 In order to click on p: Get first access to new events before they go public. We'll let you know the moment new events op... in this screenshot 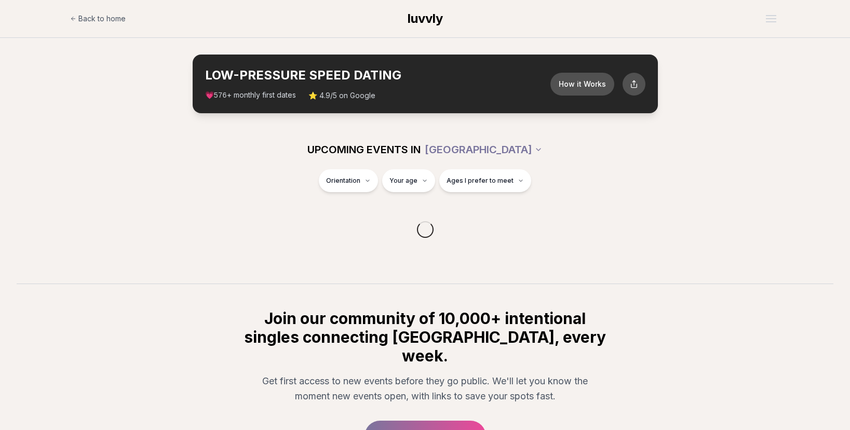, I will do `click(425, 388)`.